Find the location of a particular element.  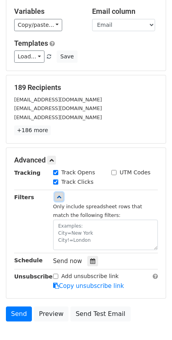

label: Track Opens is located at coordinates (79, 172).